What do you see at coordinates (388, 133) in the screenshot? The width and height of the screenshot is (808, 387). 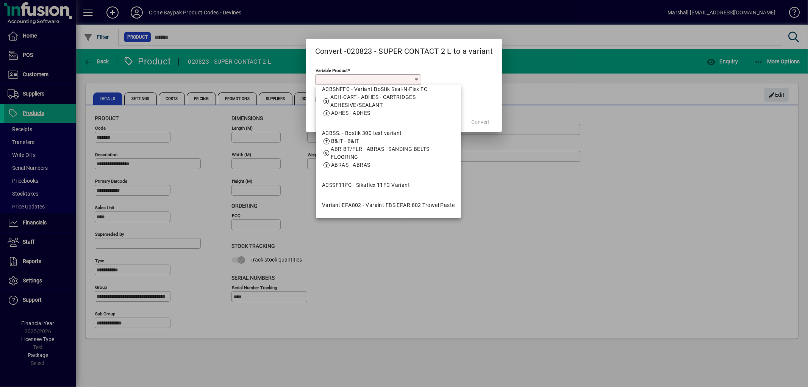 I see `div: ACBSS. - Bostik 300 test variant` at bounding box center [388, 133].